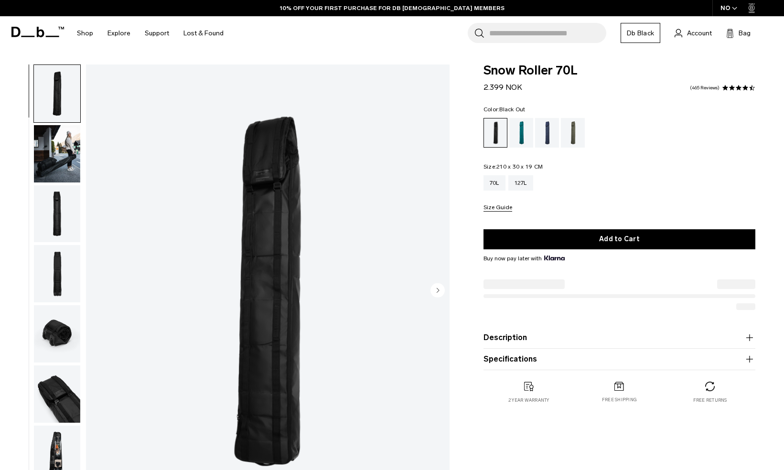 This screenshot has height=470, width=784. Describe the element at coordinates (619, 400) in the screenshot. I see `p: Free shipping` at that location.